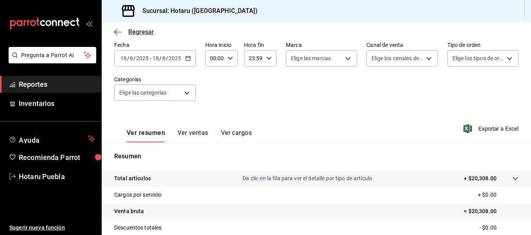  What do you see at coordinates (52, 139) in the screenshot?
I see `span: Ayuda` at bounding box center [52, 139].